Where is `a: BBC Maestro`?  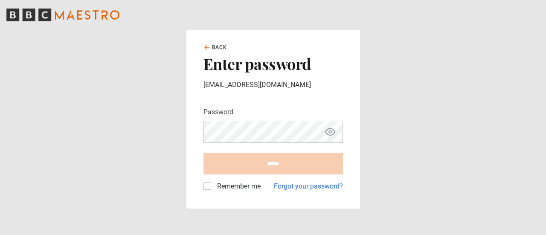
a: BBC Maestro is located at coordinates (63, 15).